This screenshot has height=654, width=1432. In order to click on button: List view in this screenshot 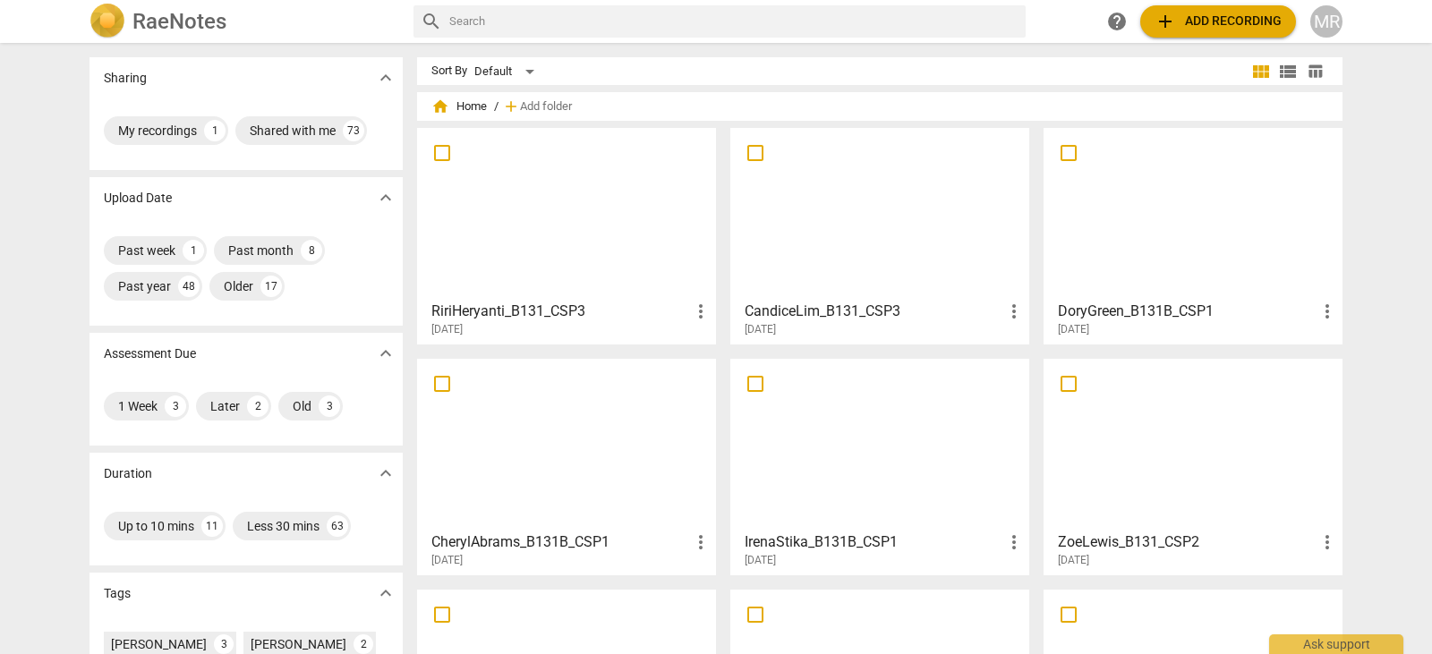, I will do `click(1288, 72)`.